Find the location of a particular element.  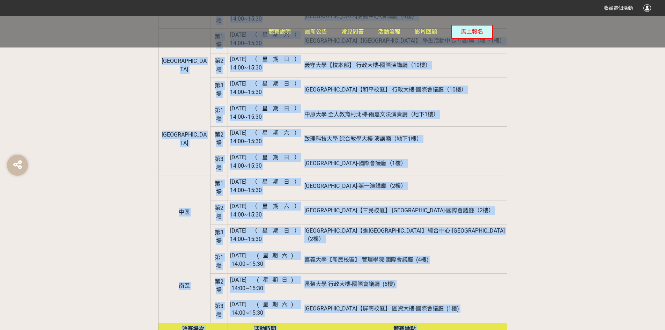

span: 南區 is located at coordinates (184, 285).